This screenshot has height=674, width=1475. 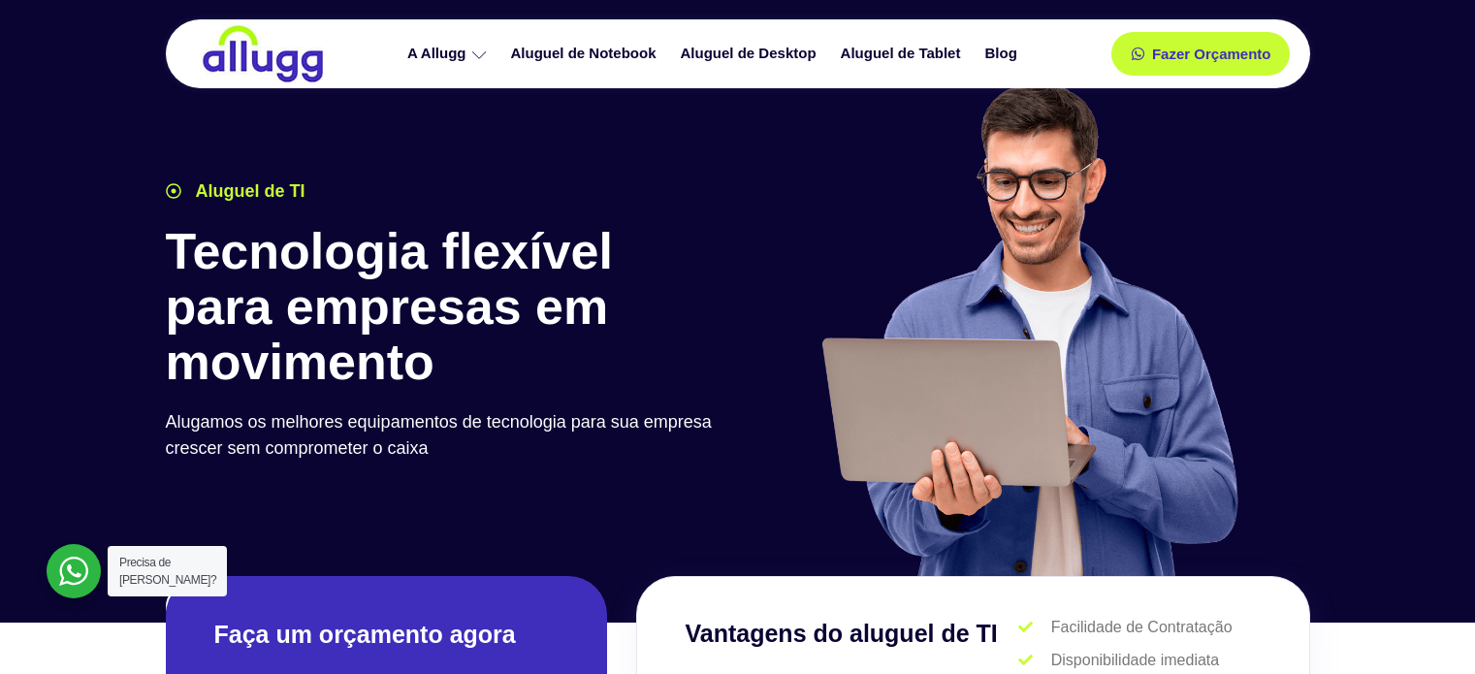 What do you see at coordinates (1200, 53) in the screenshot?
I see `a: Fazer Orçamento` at bounding box center [1200, 53].